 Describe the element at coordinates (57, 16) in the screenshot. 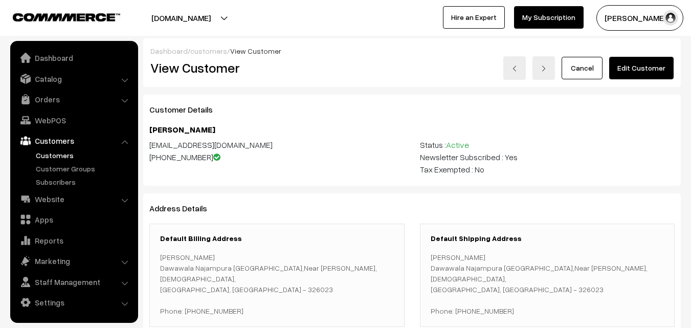

I see `a: COMMMERCE` at that location.